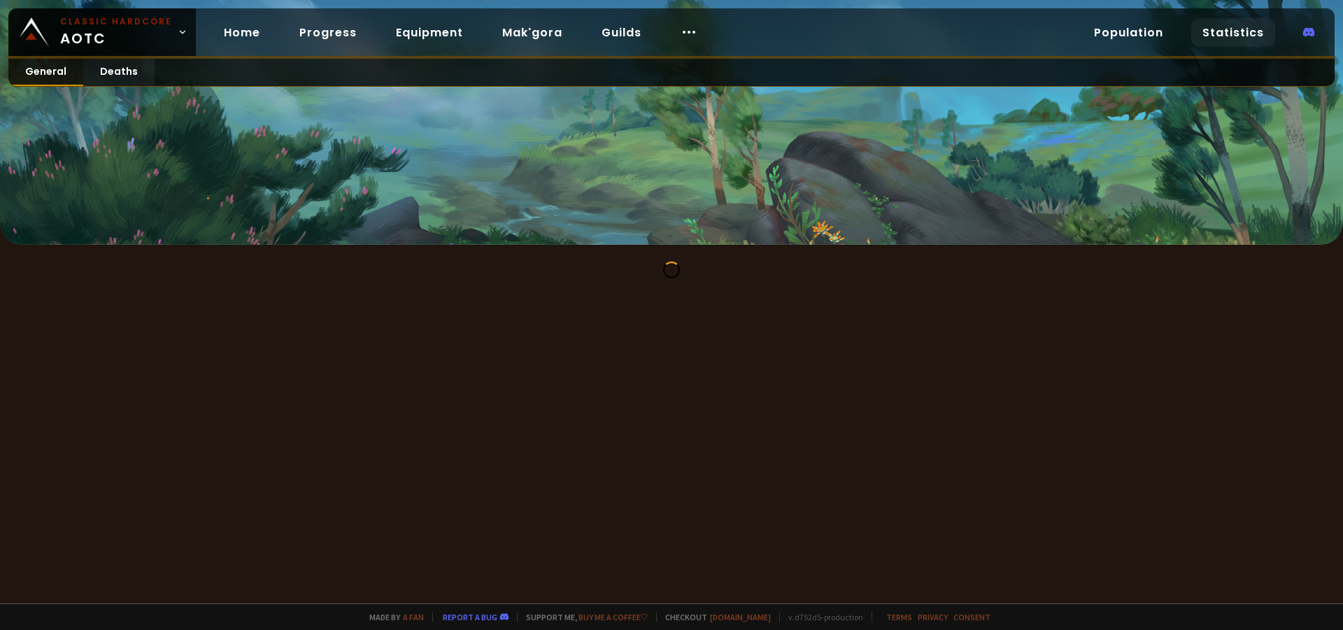  I want to click on a: Buy me a coffee, so click(613, 617).